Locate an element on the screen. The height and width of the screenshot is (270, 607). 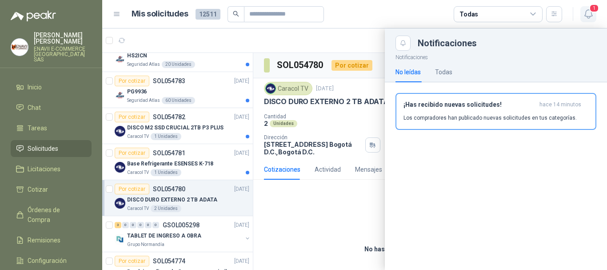
span: Chat is located at coordinates (34, 108).